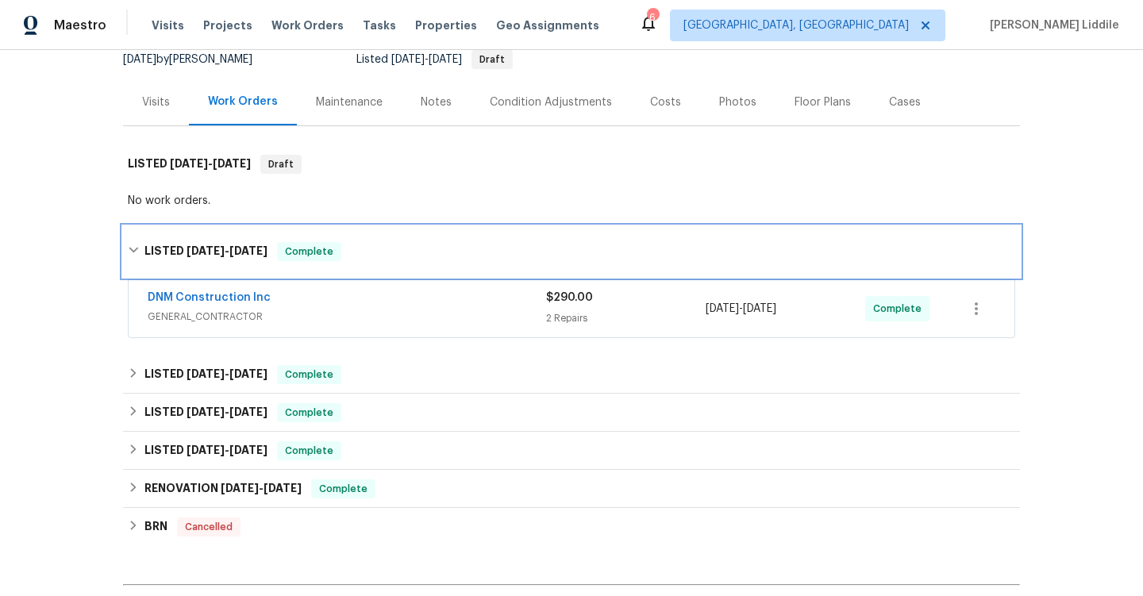 Image resolution: width=1143 pixels, height=596 pixels. I want to click on span: GENERAL_CONTRACTOR, so click(347, 317).